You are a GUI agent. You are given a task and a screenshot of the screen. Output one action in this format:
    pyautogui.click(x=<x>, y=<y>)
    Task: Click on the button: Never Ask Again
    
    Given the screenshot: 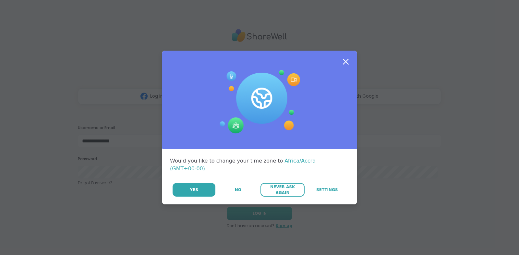 What is the action you would take?
    pyautogui.click(x=282, y=190)
    